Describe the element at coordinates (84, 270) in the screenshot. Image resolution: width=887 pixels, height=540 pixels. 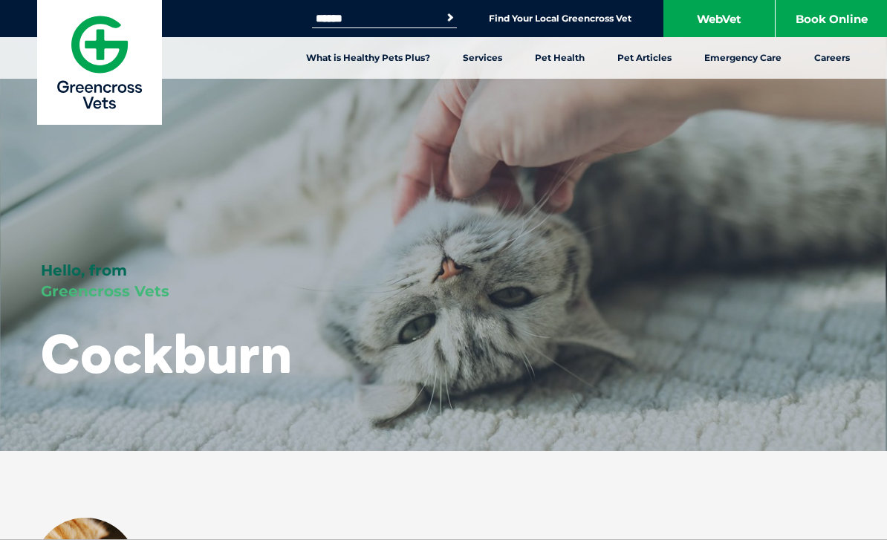
I see `span: Hello, from` at that location.